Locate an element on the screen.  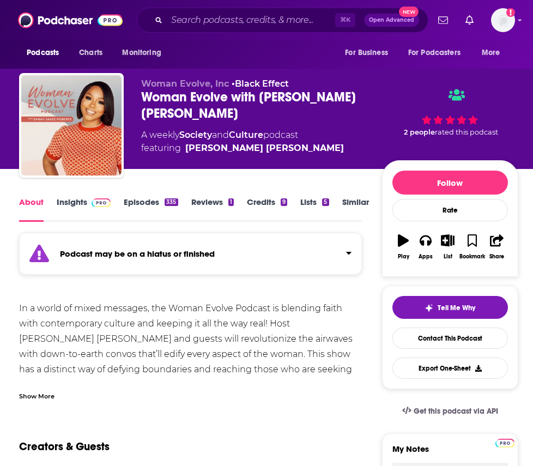
button: Show profile menu is located at coordinates (503, 20).